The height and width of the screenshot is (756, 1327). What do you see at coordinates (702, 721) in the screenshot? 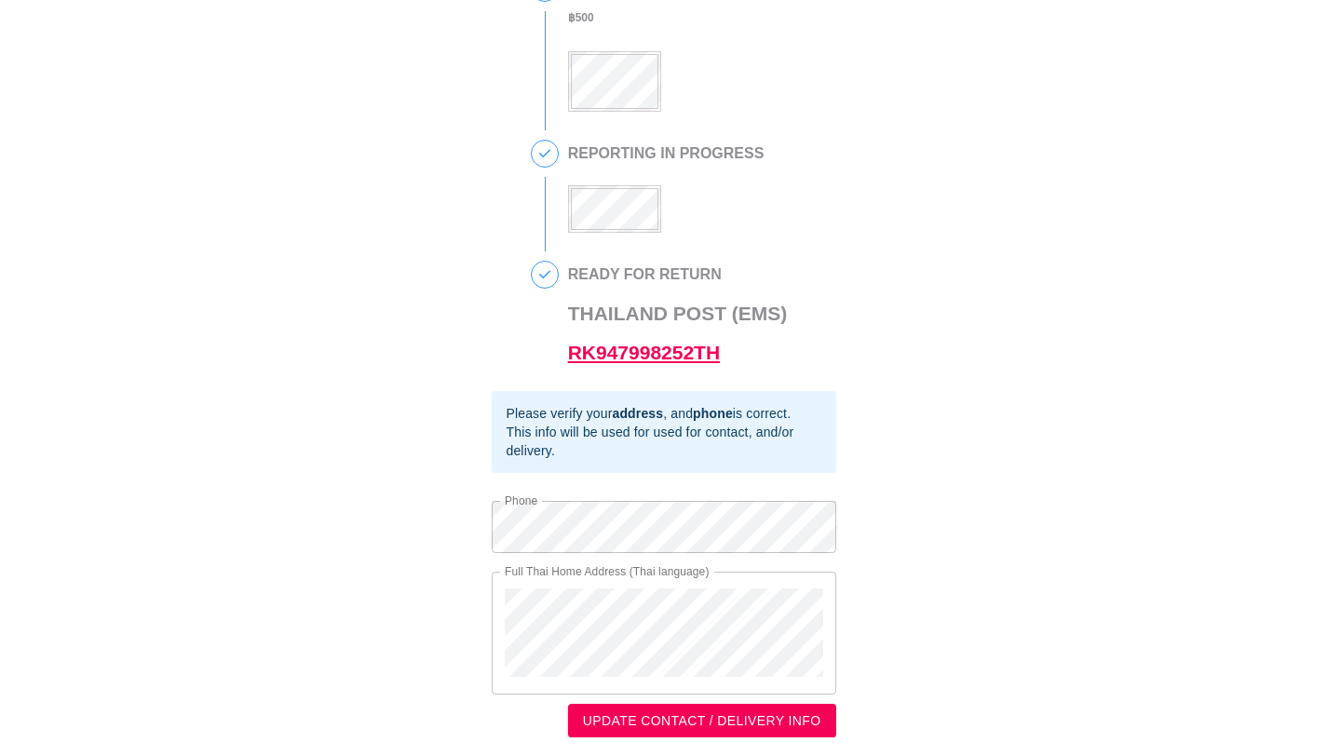
I see `button: UPDATE CONTACT / DELIVERY INFO` at bounding box center [702, 721].